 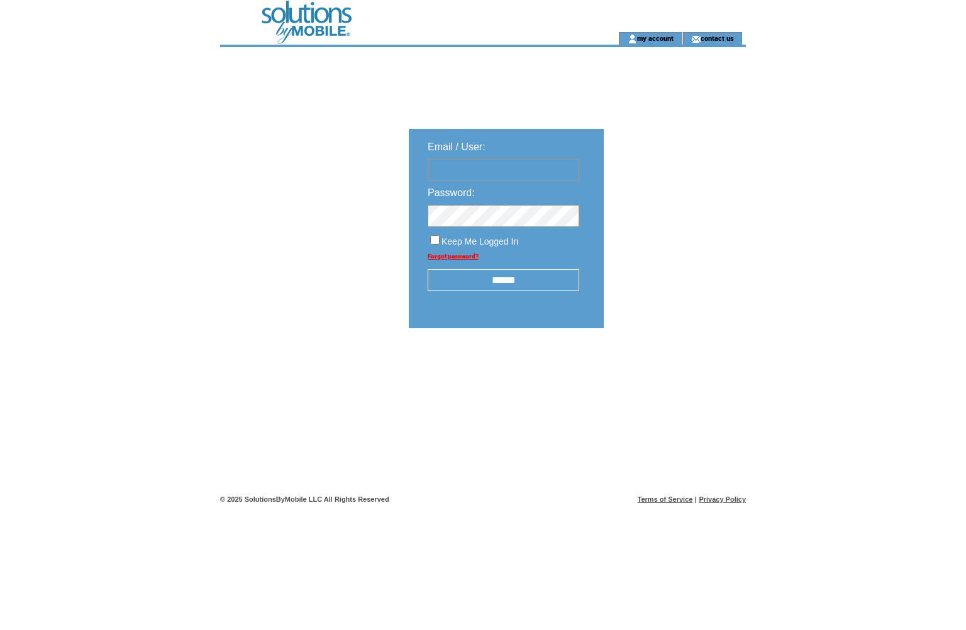 What do you see at coordinates (304, 499) in the screenshot?
I see `span: © 2025 SolutionsByMobile LLC All Rights Reserved` at bounding box center [304, 499].